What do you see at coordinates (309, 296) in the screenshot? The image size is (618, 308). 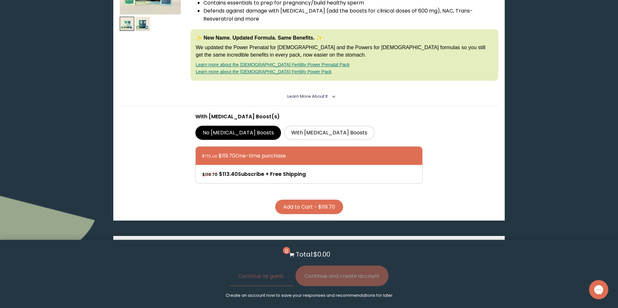 I see `p: Create an account now to save your responses and recommendations for later` at bounding box center [309, 296].